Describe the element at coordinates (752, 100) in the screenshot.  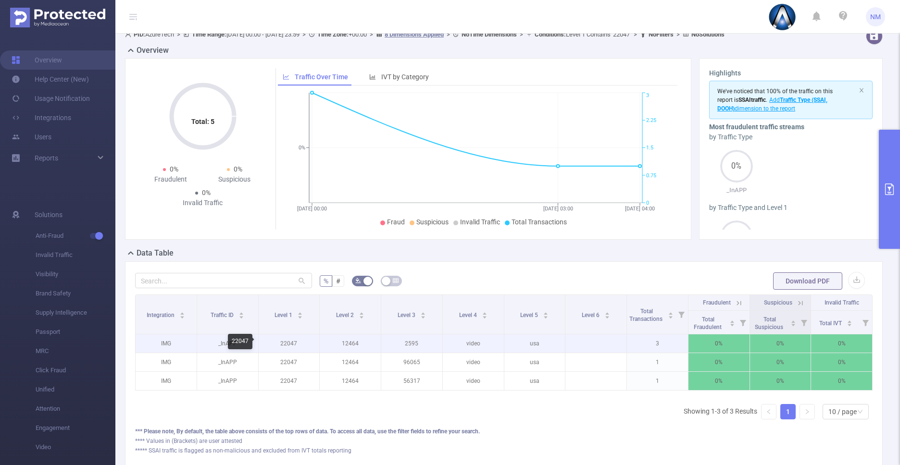
I see `b: SSAI traffic` at that location.